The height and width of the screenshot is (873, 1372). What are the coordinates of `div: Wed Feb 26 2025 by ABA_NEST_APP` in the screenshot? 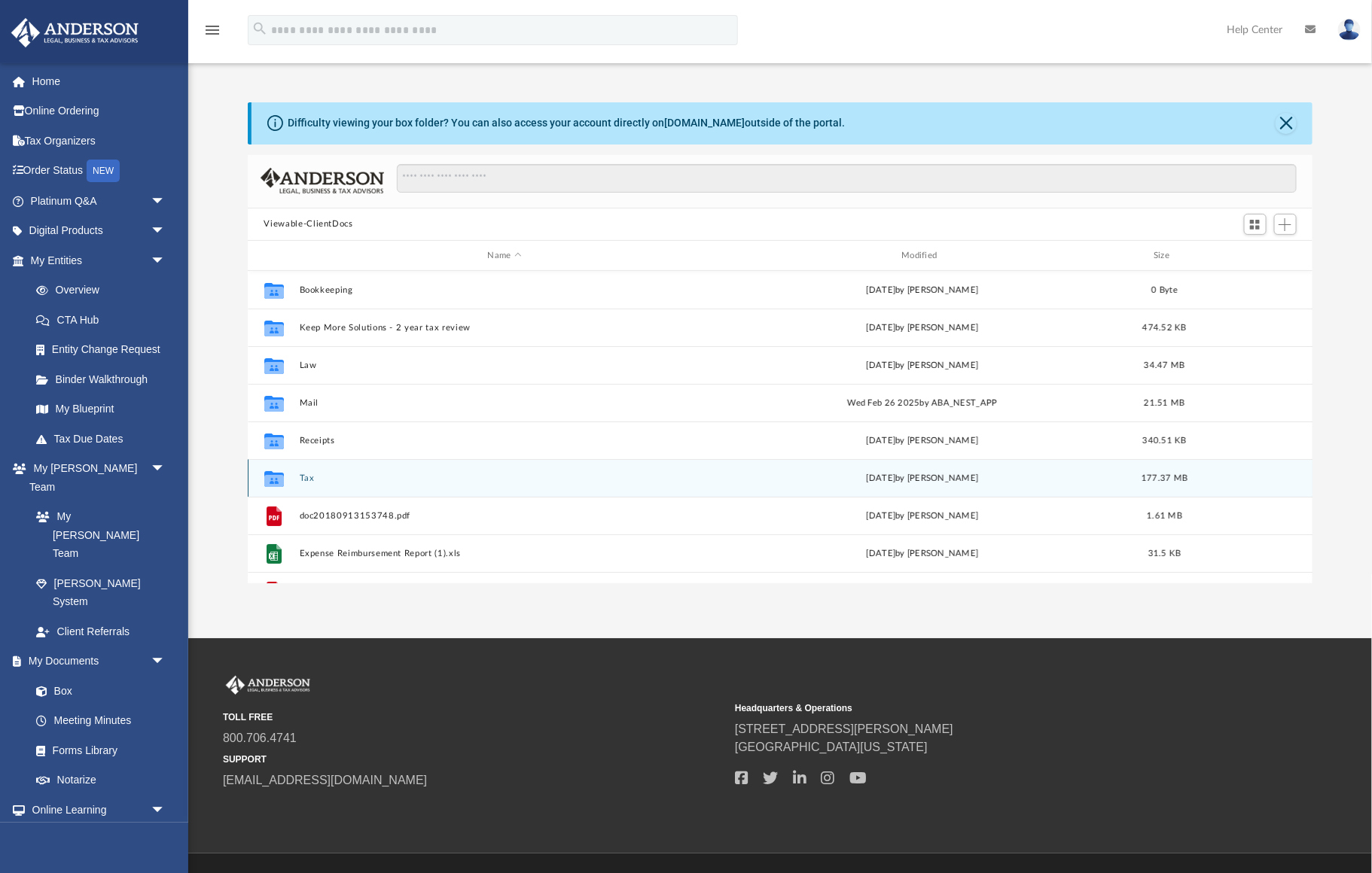 It's located at (923, 403).